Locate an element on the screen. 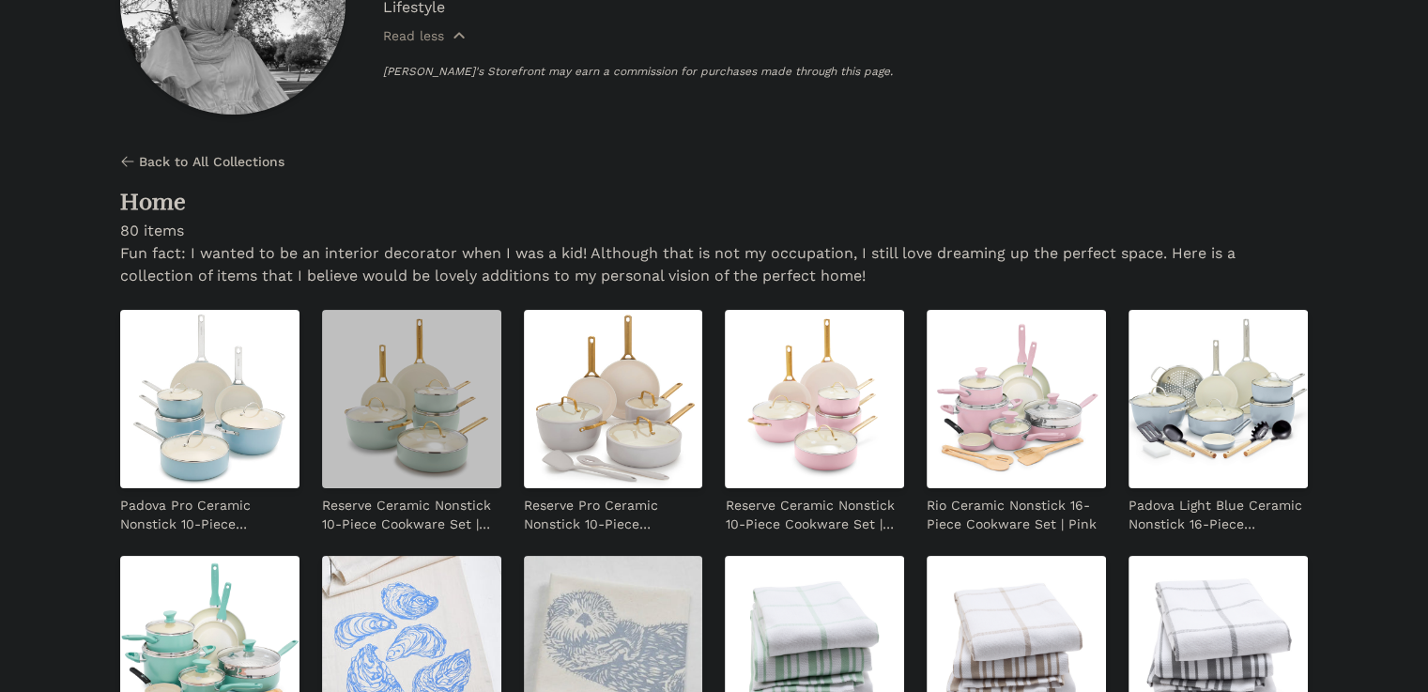 The height and width of the screenshot is (692, 1428). p: Reserve Ceramic Nonstick 10-Piece Cookware Set | Julep with Gold-Tone Handles is located at coordinates (411, 515).